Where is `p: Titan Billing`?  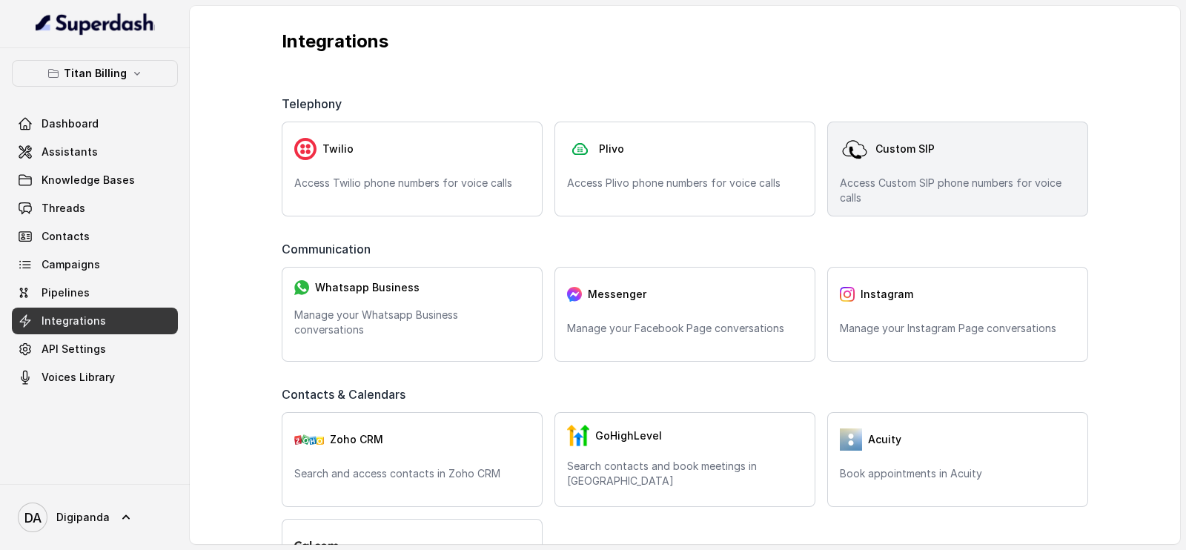 p: Titan Billing is located at coordinates (95, 73).